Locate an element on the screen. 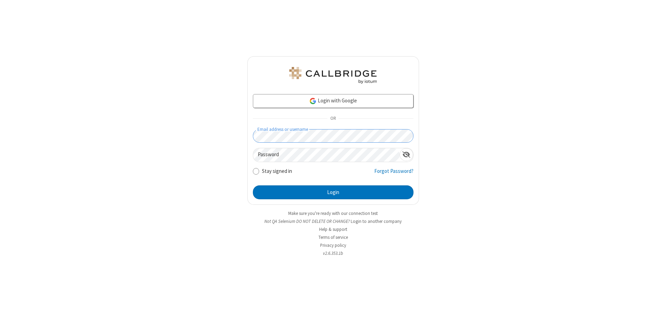  a: Privacy policy is located at coordinates (333, 245).